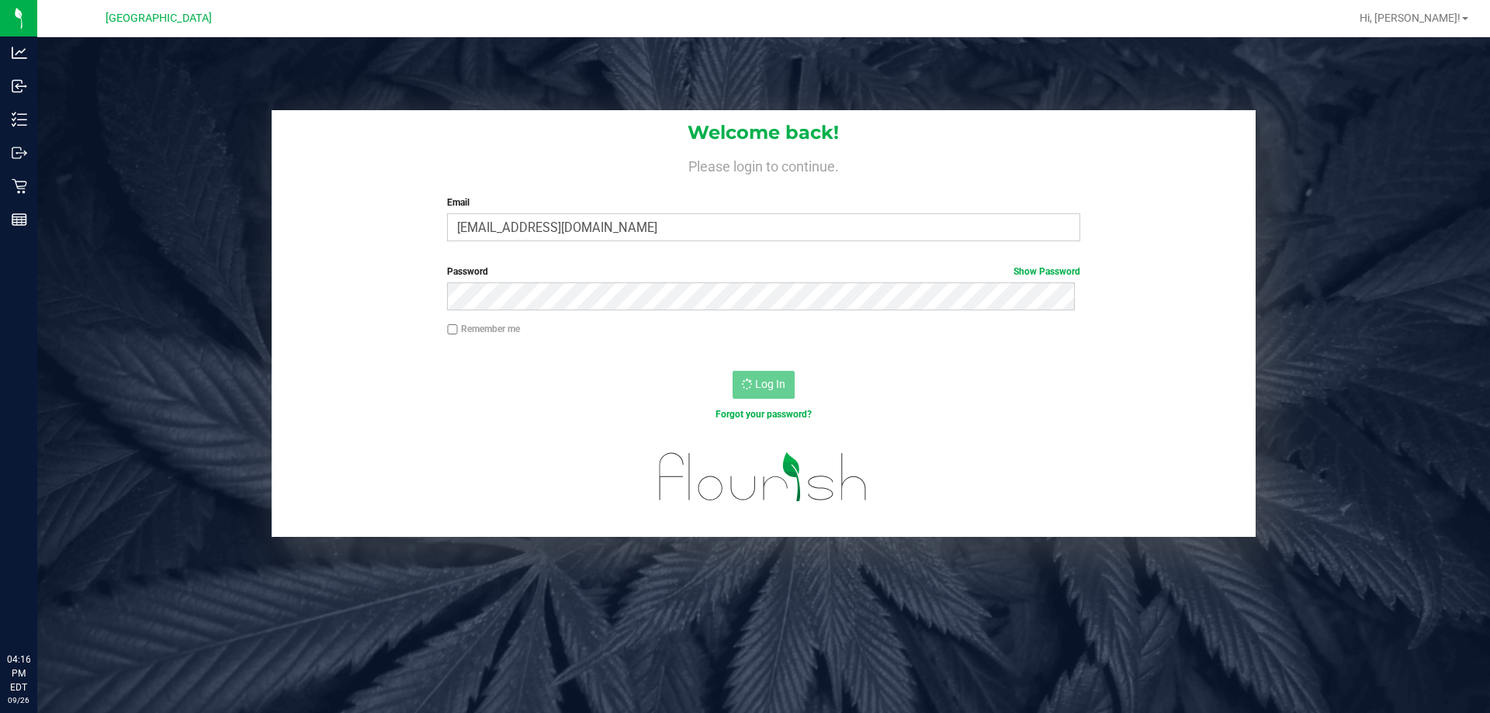 The height and width of the screenshot is (713, 1490). I want to click on label: Remember me, so click(484, 329).